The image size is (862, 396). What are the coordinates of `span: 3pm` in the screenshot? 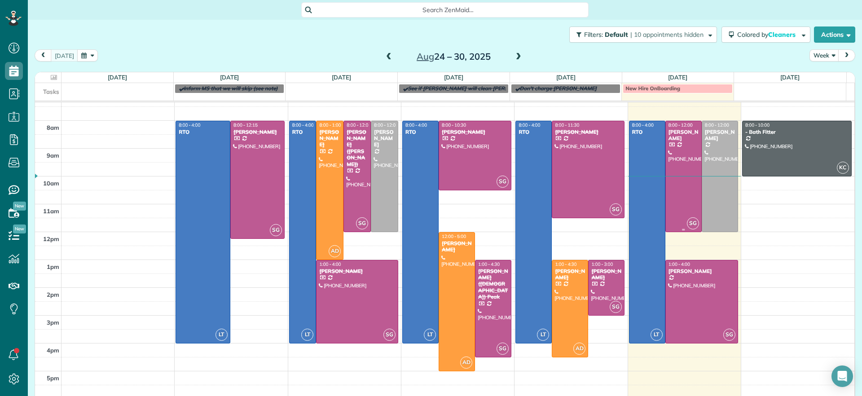 It's located at (53, 322).